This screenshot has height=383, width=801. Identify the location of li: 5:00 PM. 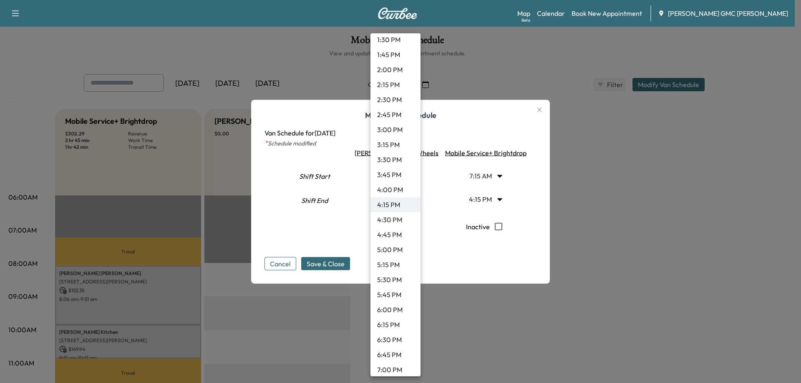
(395, 250).